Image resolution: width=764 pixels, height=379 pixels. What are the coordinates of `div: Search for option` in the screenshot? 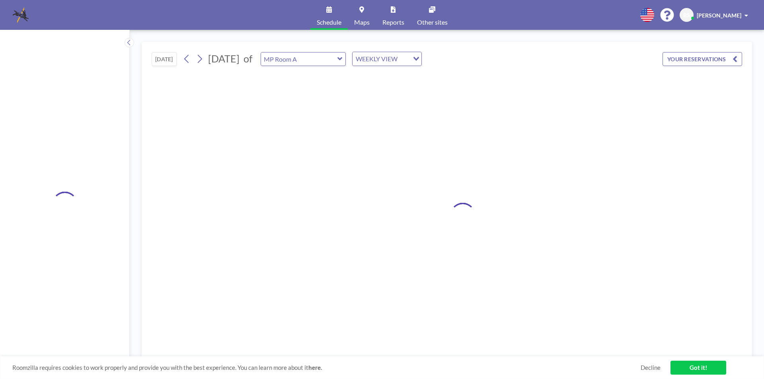 It's located at (387, 59).